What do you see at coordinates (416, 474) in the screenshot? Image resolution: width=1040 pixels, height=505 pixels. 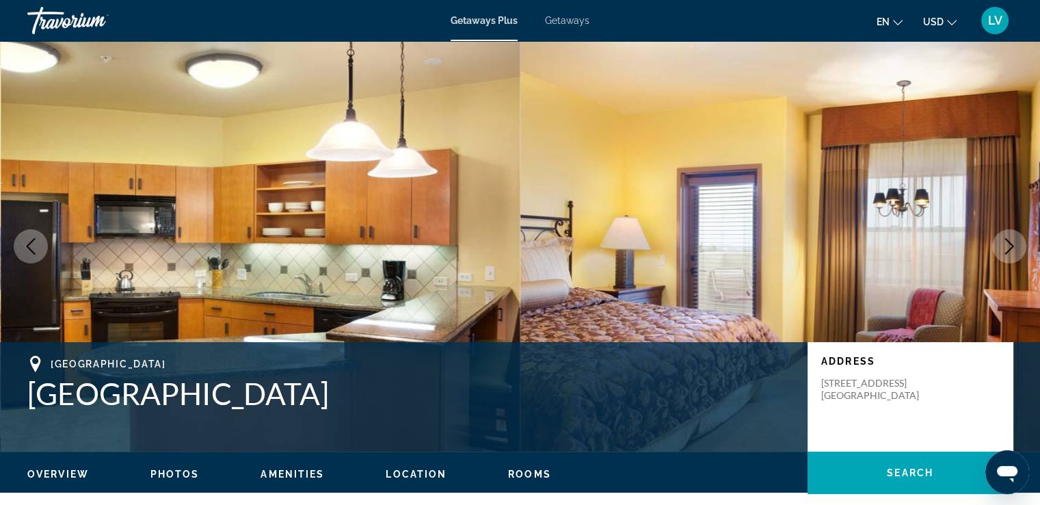 I see `button: Location` at bounding box center [416, 474].